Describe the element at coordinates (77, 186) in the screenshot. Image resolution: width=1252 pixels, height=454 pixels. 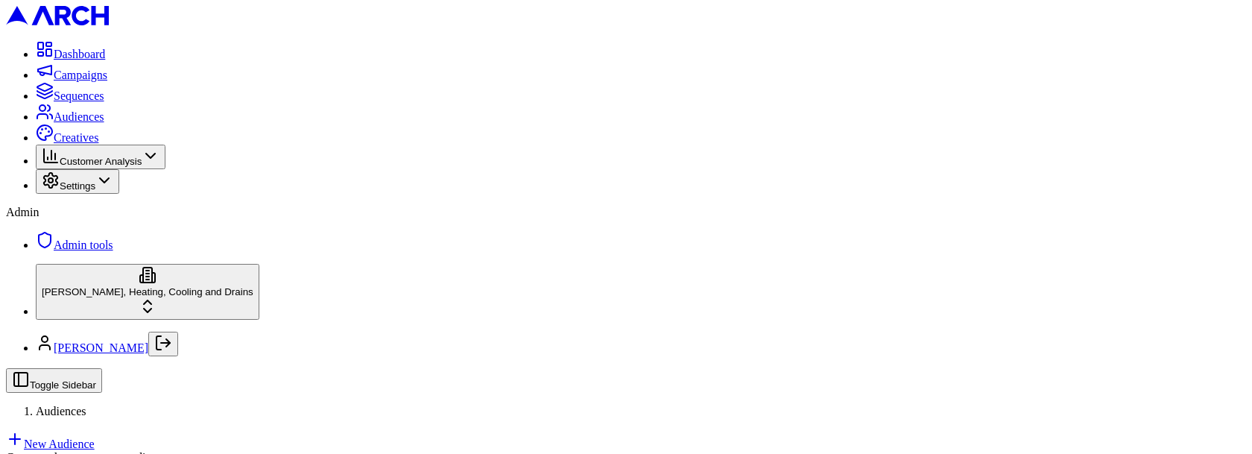
I see `span: Settings` at that location.